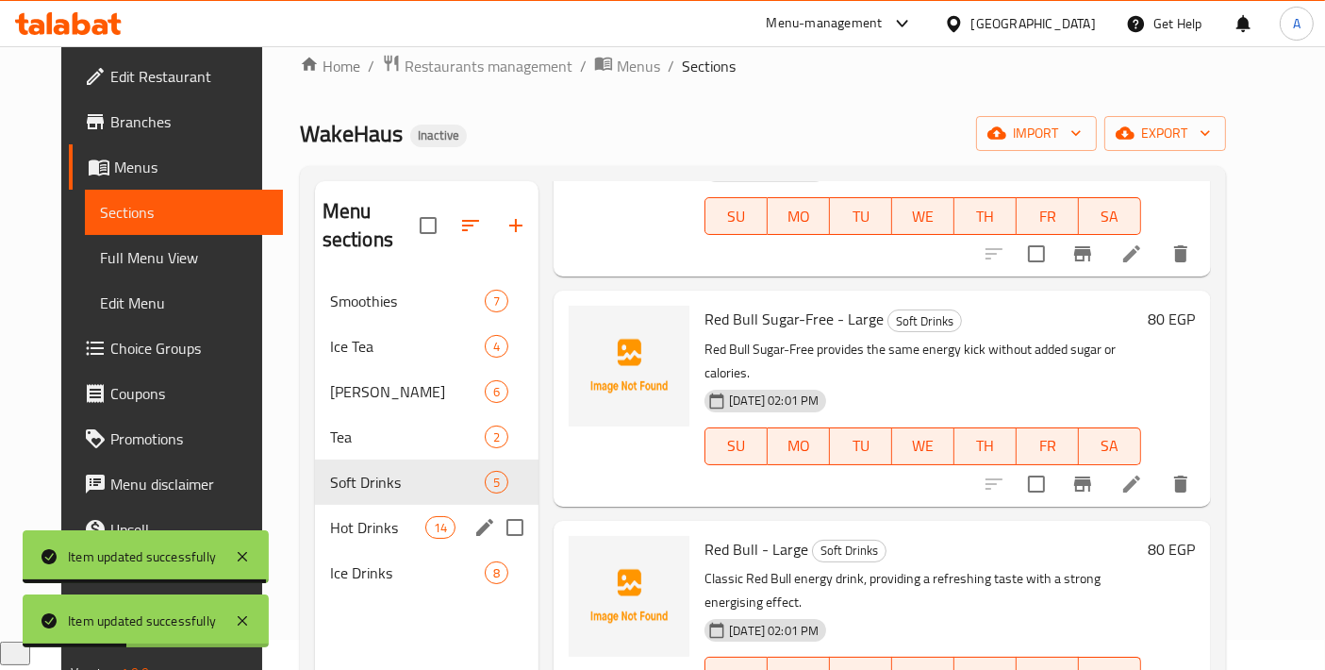  I want to click on div: Menu-management, so click(824, 24).